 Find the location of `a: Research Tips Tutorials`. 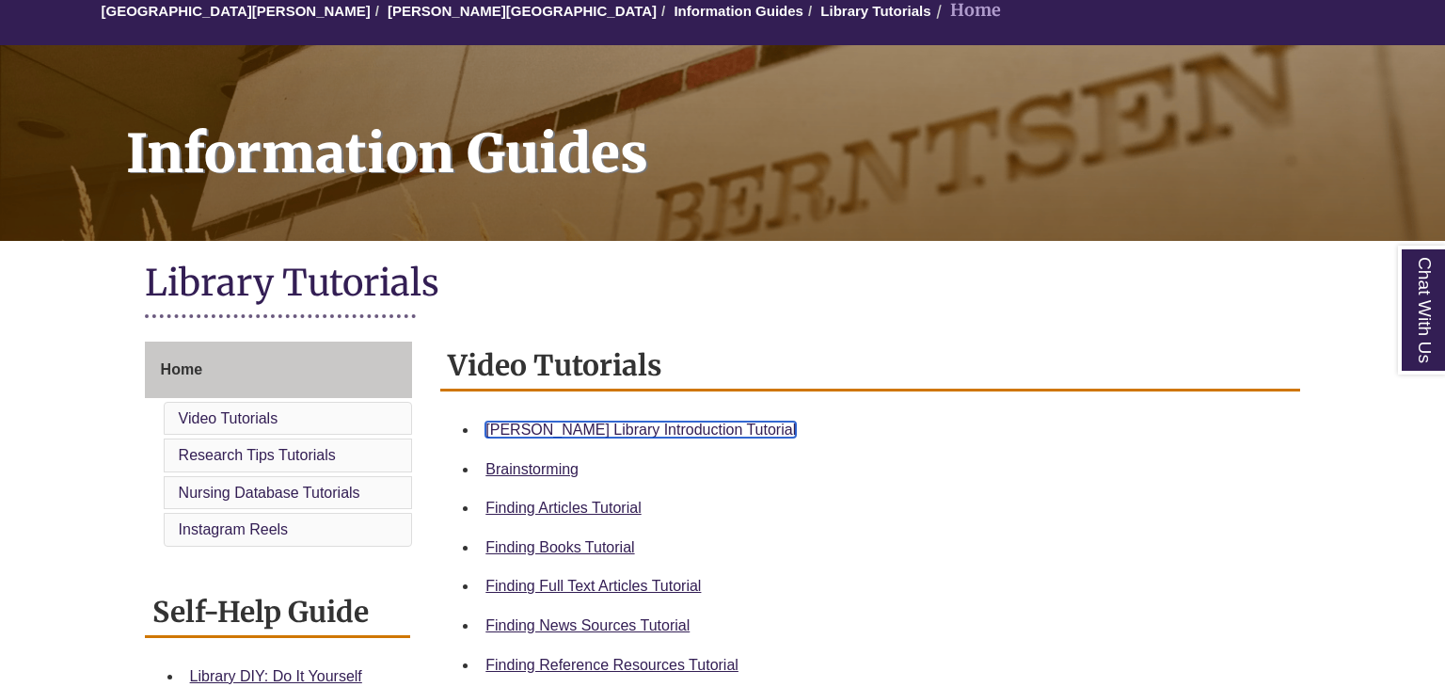

a: Research Tips Tutorials is located at coordinates (257, 455).